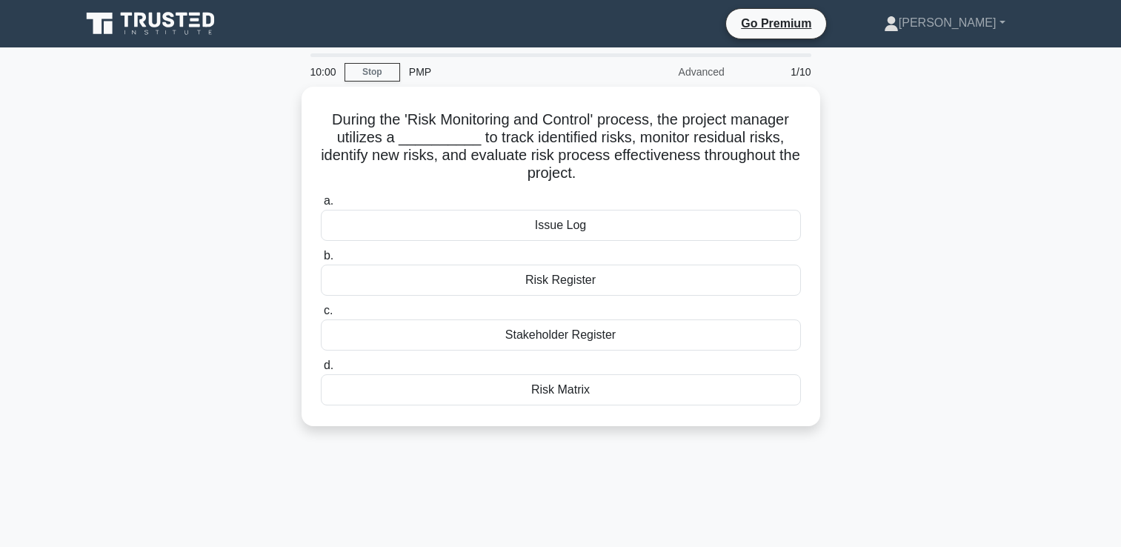 Image resolution: width=1121 pixels, height=547 pixels. What do you see at coordinates (323, 72) in the screenshot?
I see `div: 10:00` at bounding box center [323, 72].